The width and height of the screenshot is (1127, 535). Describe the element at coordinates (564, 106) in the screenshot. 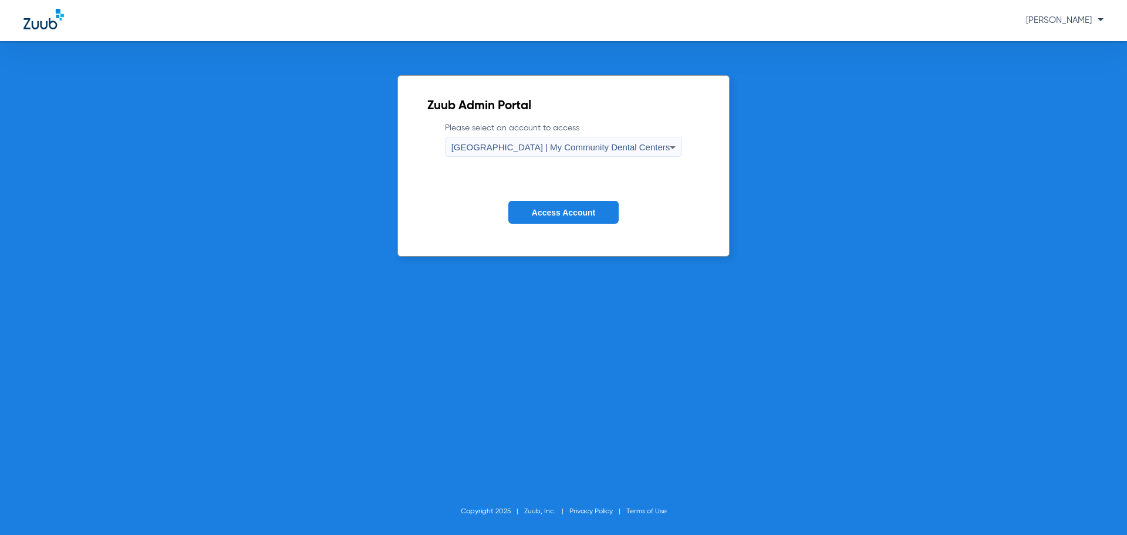

I see `h2: Zuub Admin Portal` at that location.